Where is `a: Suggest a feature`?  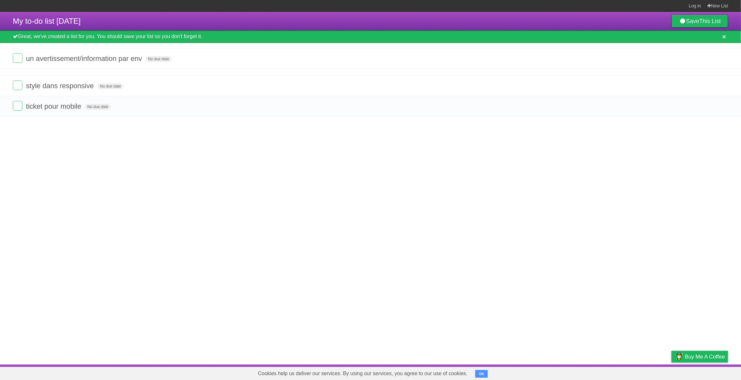 a: Suggest a feature is located at coordinates (708, 372).